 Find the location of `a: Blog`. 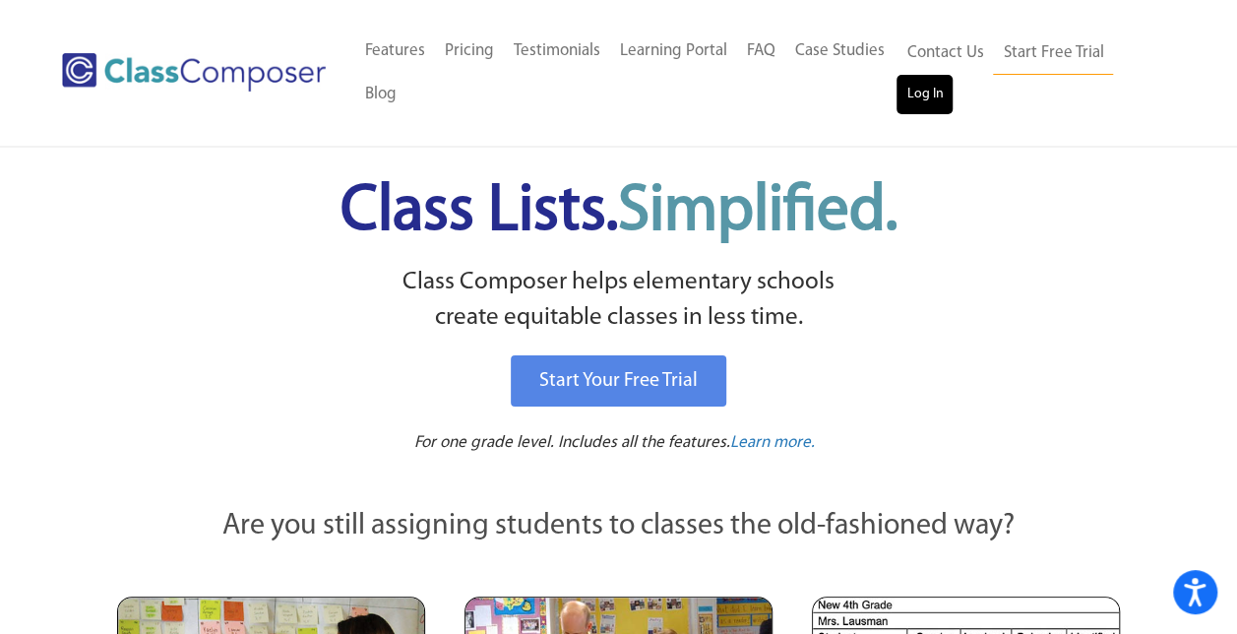

a: Blog is located at coordinates (381, 94).